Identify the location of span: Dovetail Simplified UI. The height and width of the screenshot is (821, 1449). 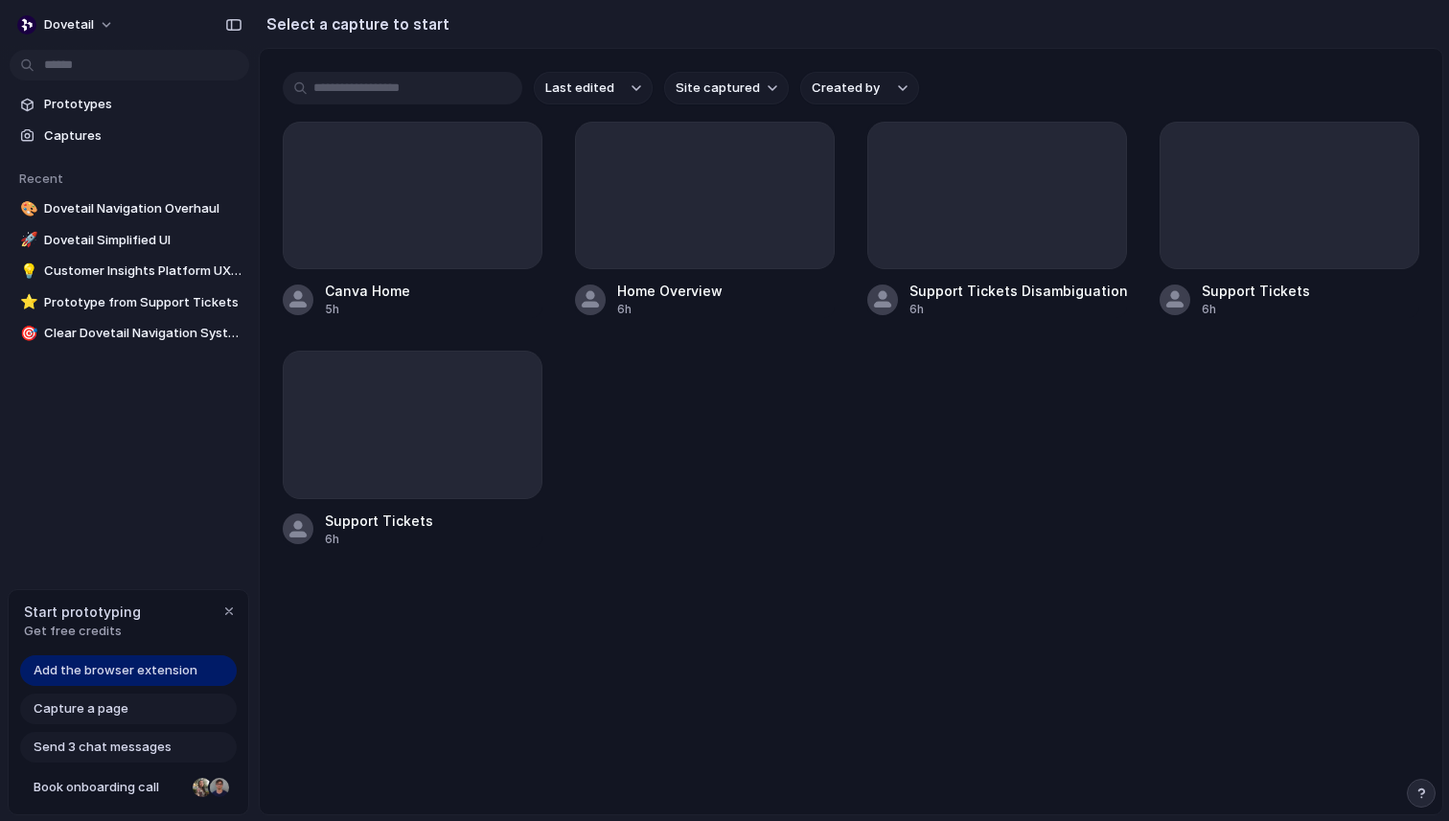
(143, 240).